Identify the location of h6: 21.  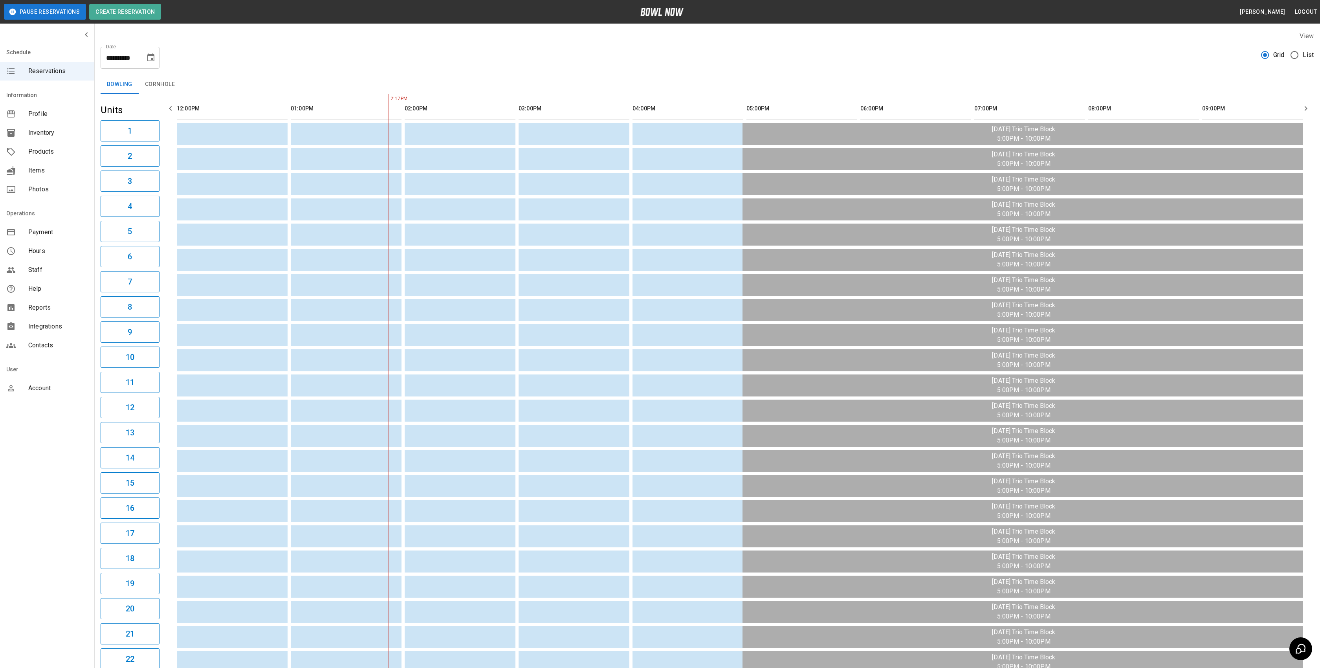
(130, 634).